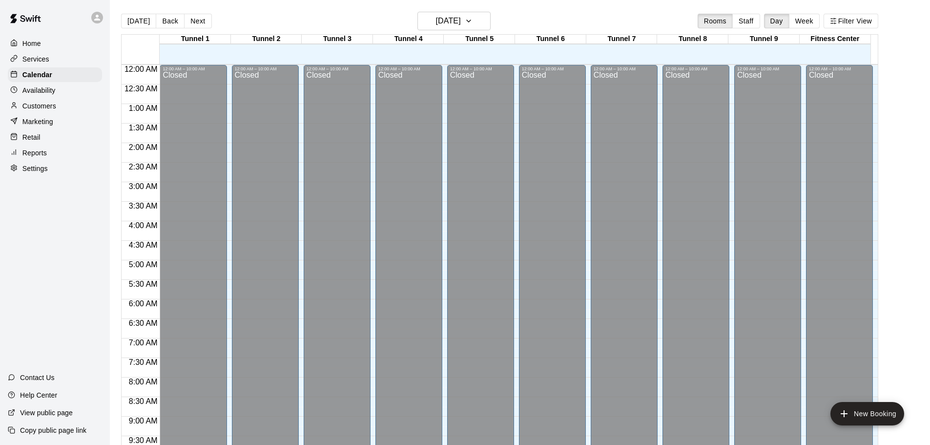 This screenshot has height=445, width=930. I want to click on div: Tunnel 9, so click(764, 39).